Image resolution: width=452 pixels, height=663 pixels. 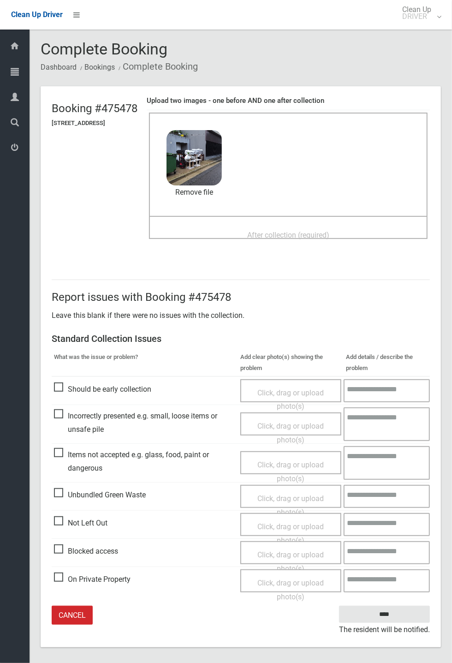 What do you see at coordinates (384, 630) in the screenshot?
I see `small: The resident will be notified.` at bounding box center [384, 630].